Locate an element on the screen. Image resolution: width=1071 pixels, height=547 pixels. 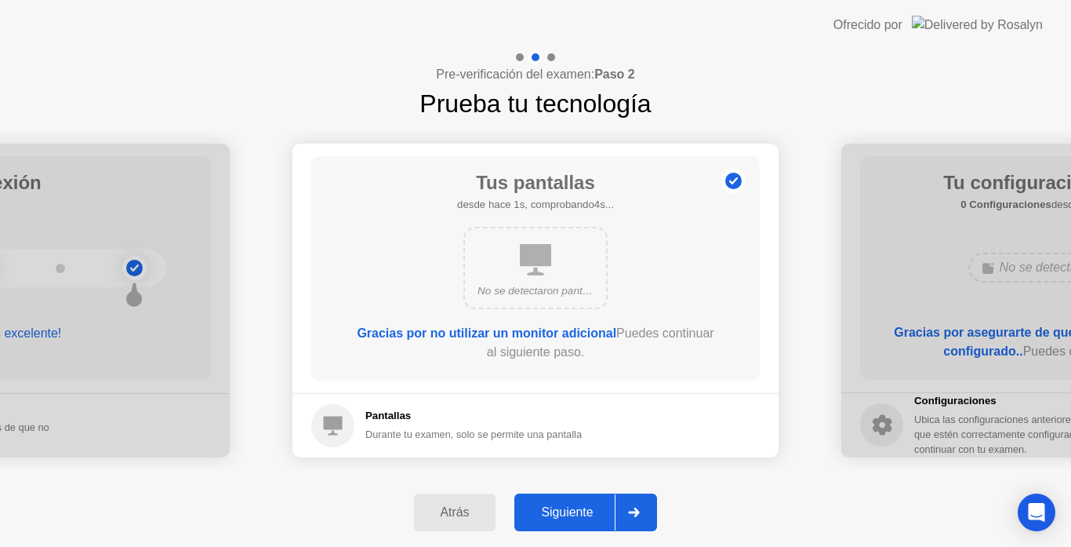
div: Durante tu examen, solo se permite una pantalla is located at coordinates (474, 434).